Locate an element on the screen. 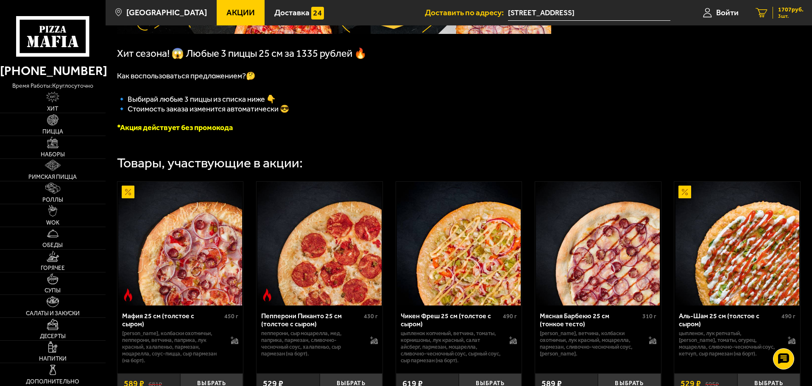 The image size is (812, 386). img: 15daf4d41897b9f0e9f617042186c801.svg is located at coordinates (318, 13).